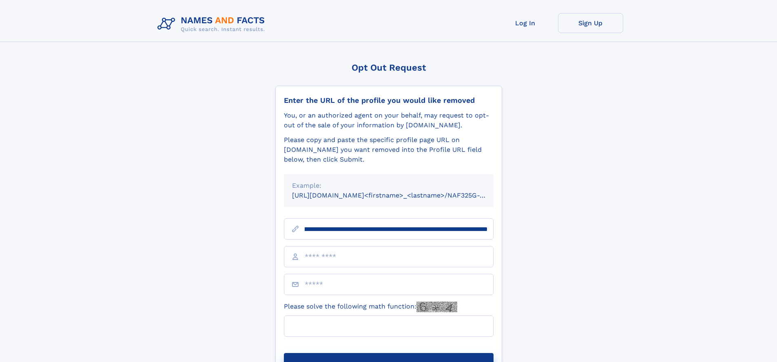 Image resolution: width=777 pixels, height=362 pixels. What do you see at coordinates (389, 120) in the screenshot?
I see `div: You, or an authorized agent on your behalf, may request to opt-out of the sale of your informatio...` at bounding box center [389, 120].